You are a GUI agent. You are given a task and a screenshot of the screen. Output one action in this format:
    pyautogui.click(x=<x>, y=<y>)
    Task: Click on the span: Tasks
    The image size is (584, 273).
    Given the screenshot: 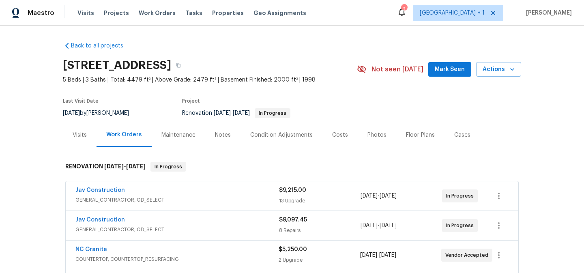 What is the action you would take?
    pyautogui.click(x=194, y=13)
    